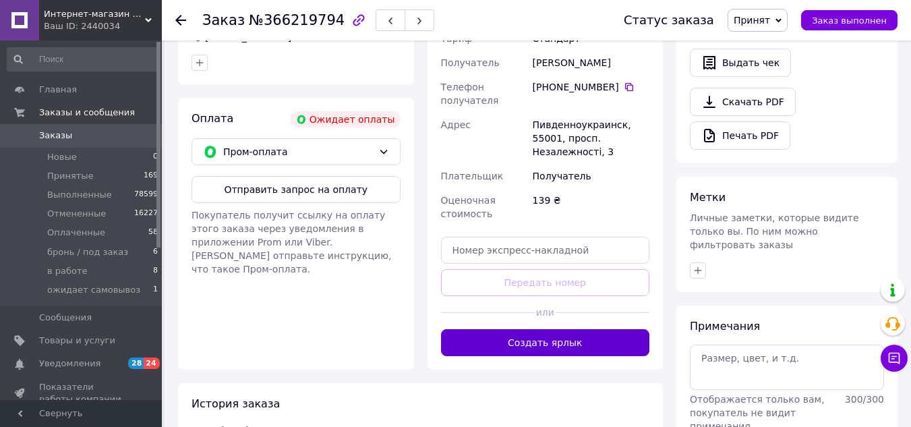  What do you see at coordinates (80, 195) in the screenshot?
I see `span: Выполненные` at bounding box center [80, 195].